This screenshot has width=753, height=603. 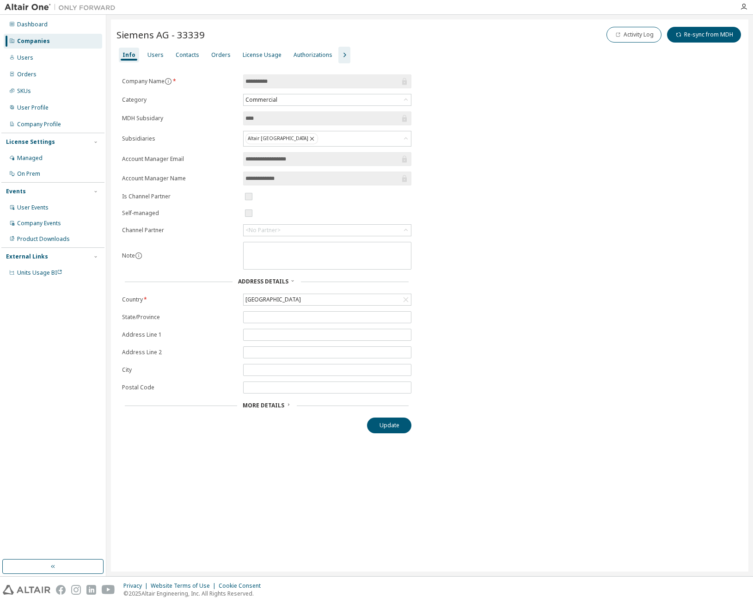 I want to click on label: Country, so click(x=180, y=300).